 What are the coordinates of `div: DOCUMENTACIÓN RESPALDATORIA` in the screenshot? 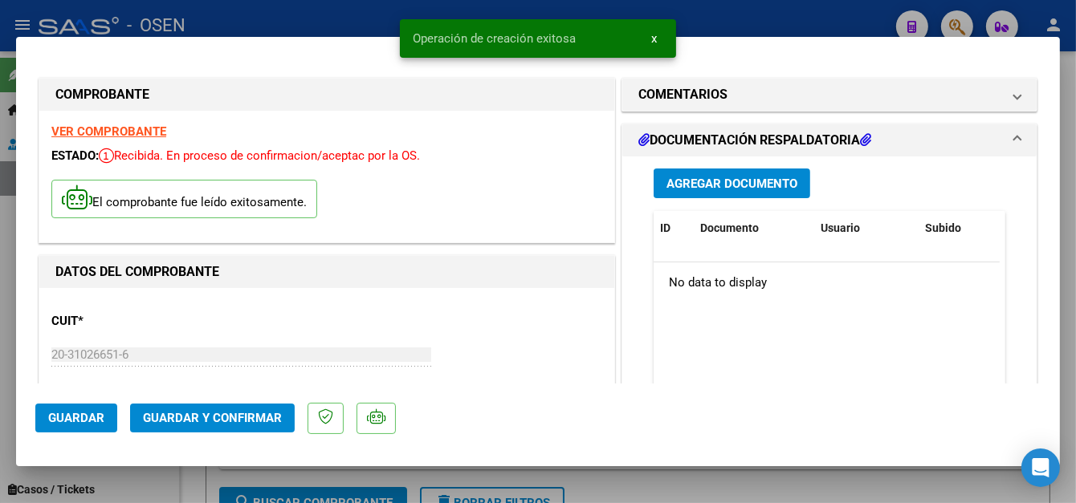 It's located at (829, 323).